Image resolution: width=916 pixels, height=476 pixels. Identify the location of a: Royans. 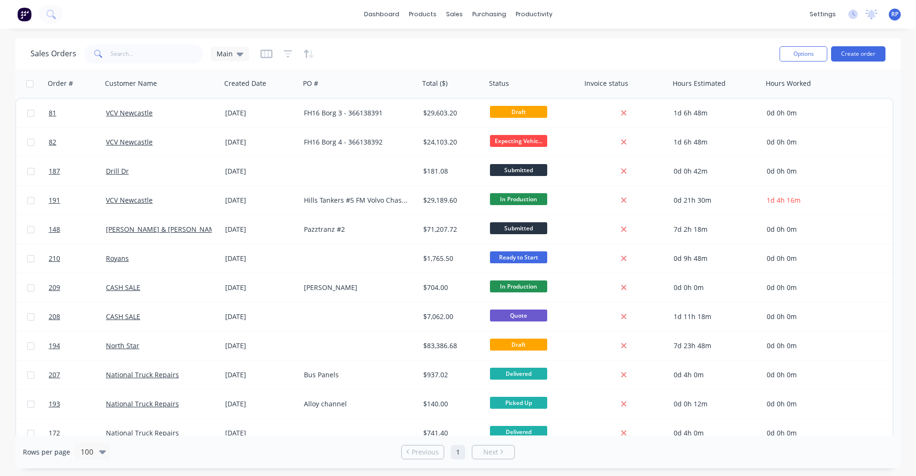
(117, 258).